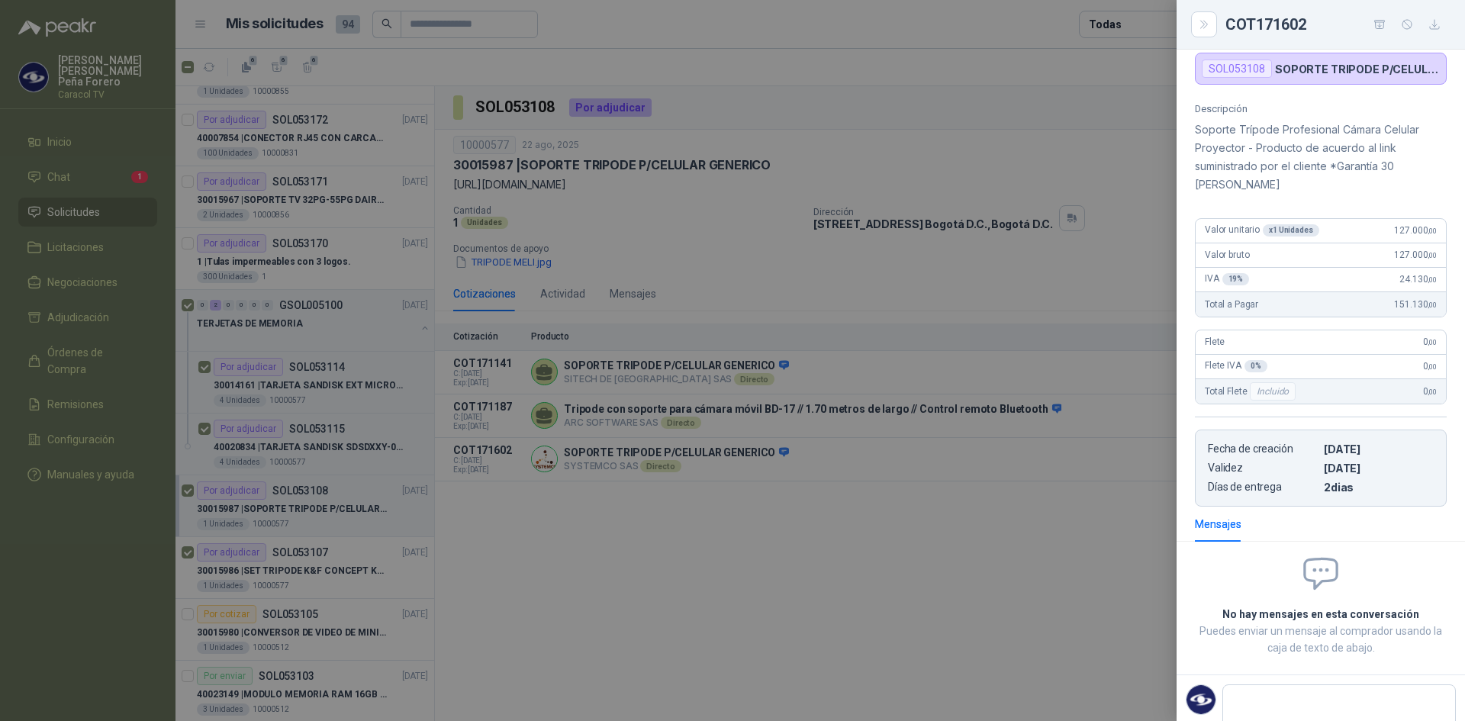 The height and width of the screenshot is (721, 1465). I want to click on img: Company Logo, so click(1201, 700).